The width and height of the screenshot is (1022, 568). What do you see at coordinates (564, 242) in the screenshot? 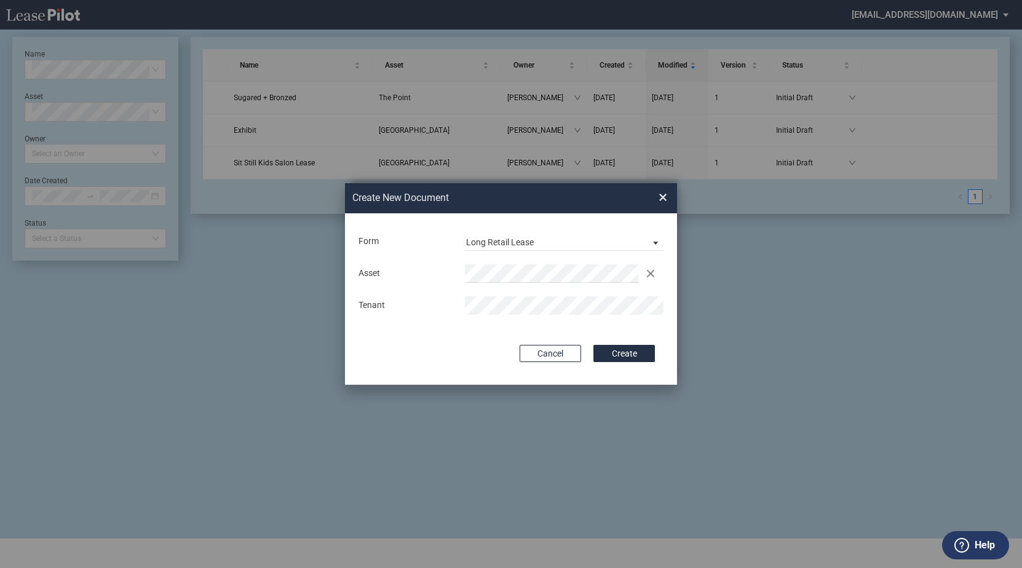
I see `md-select: Lease Form: Long Retail Lease` at bounding box center [564, 242].